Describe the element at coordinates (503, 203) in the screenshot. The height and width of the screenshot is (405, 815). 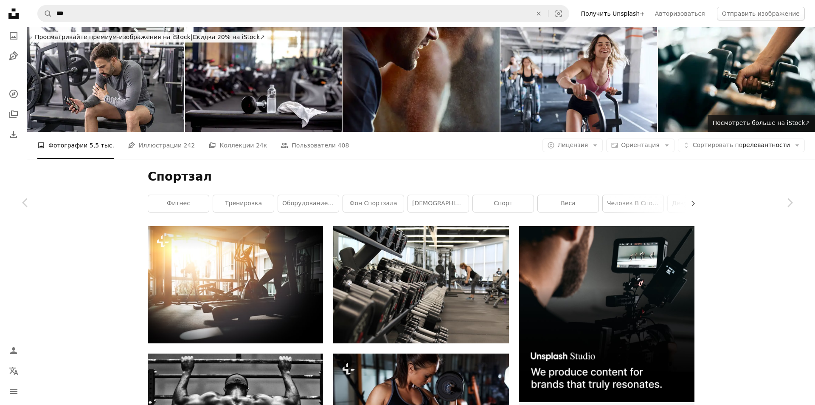
I see `font: спорт` at that location.